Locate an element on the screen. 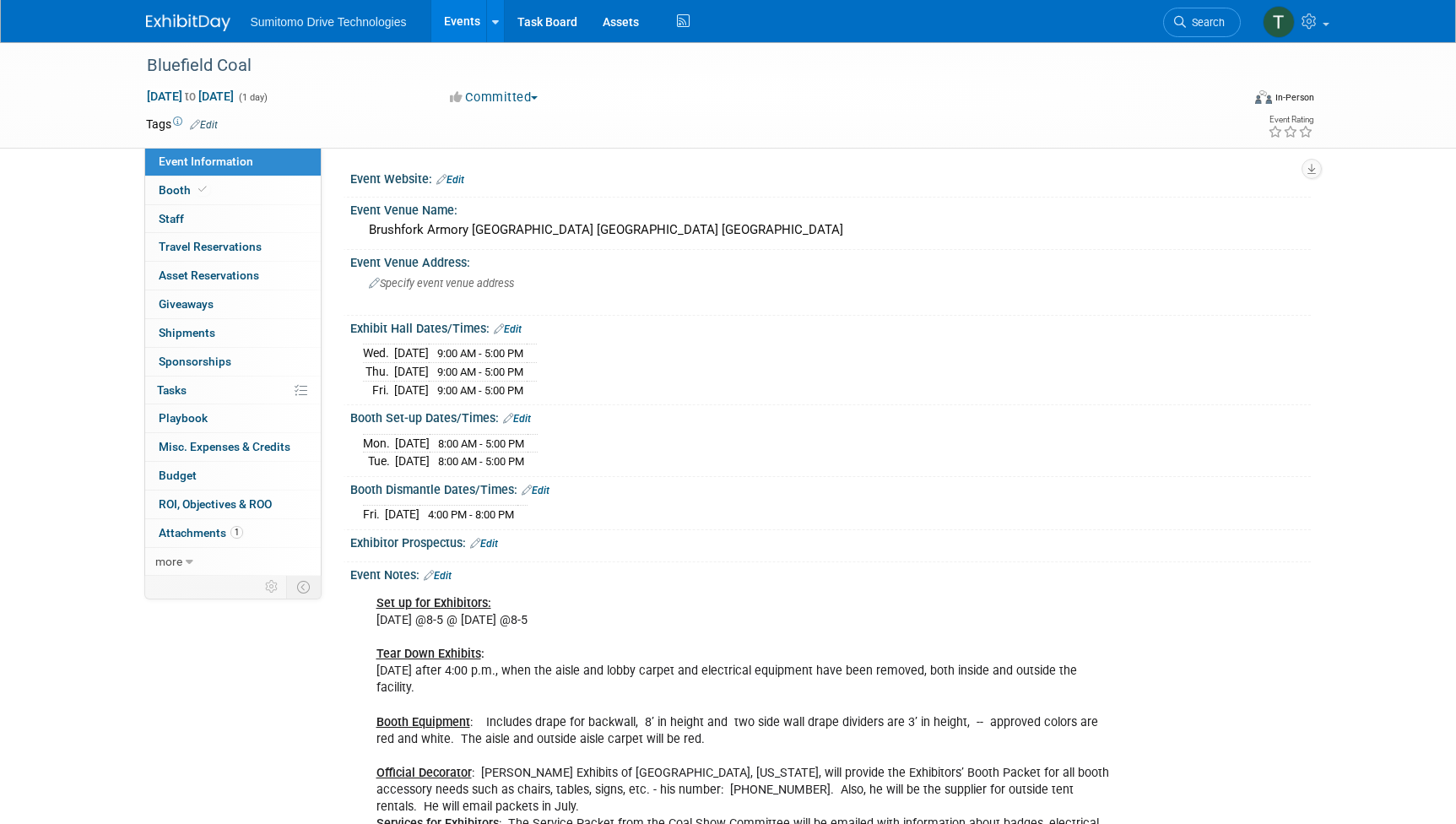  a: Event Information is located at coordinates (233, 161).